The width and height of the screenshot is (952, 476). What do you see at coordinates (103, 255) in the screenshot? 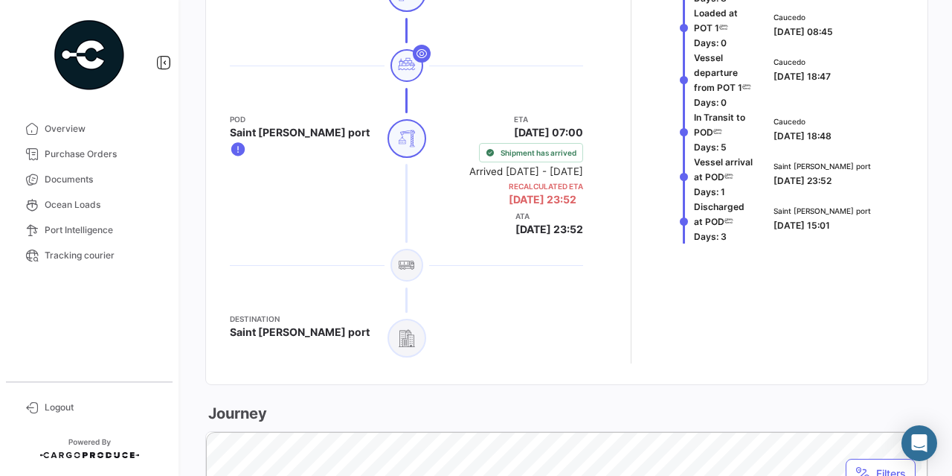
I see `span: Tracking courier` at bounding box center [103, 255].